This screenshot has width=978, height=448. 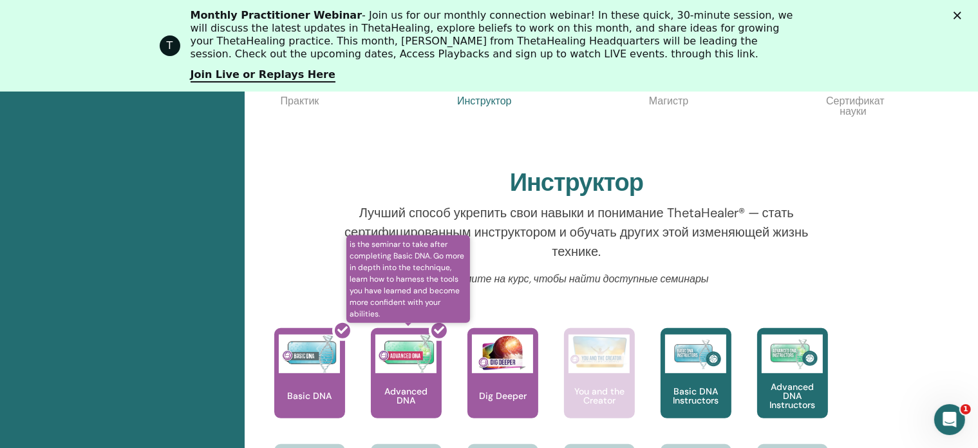 What do you see at coordinates (502, 354) in the screenshot?
I see `img: Dig Deeper` at bounding box center [502, 354].